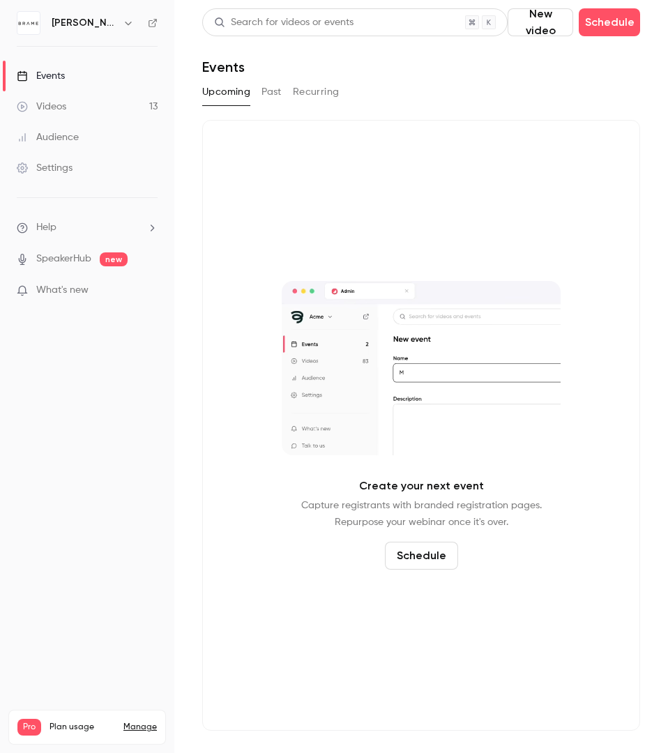 The height and width of the screenshot is (753, 668). What do you see at coordinates (540, 22) in the screenshot?
I see `button: New video` at bounding box center [540, 22].